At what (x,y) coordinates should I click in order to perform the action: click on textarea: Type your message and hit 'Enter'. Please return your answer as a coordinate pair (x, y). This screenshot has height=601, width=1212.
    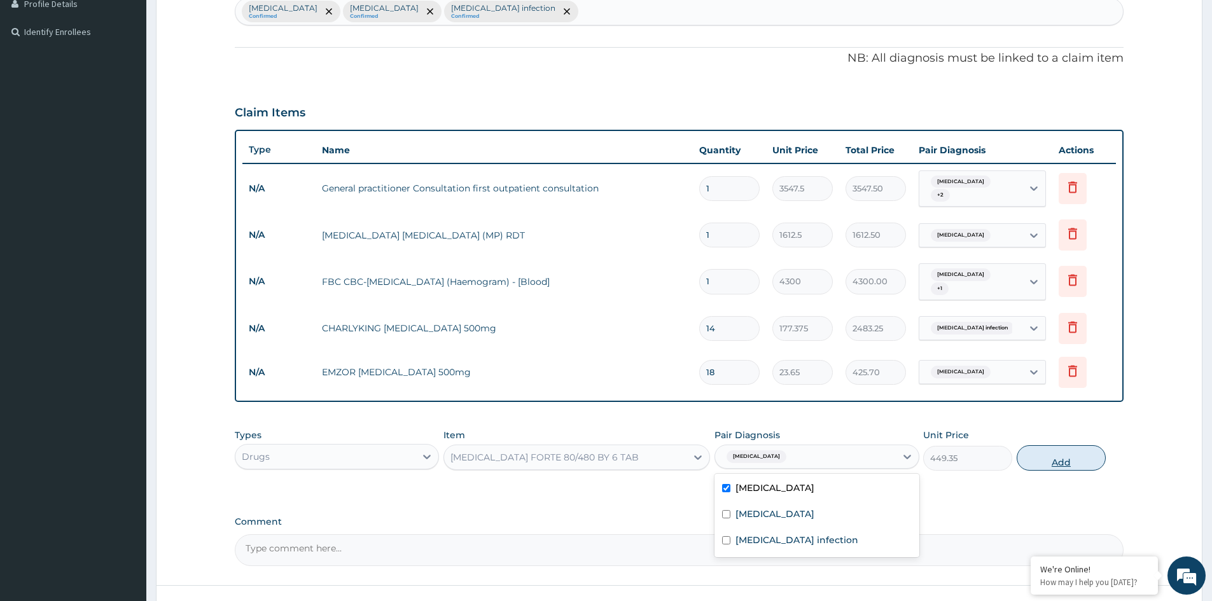
    Looking at the image, I should click on (124, 370).